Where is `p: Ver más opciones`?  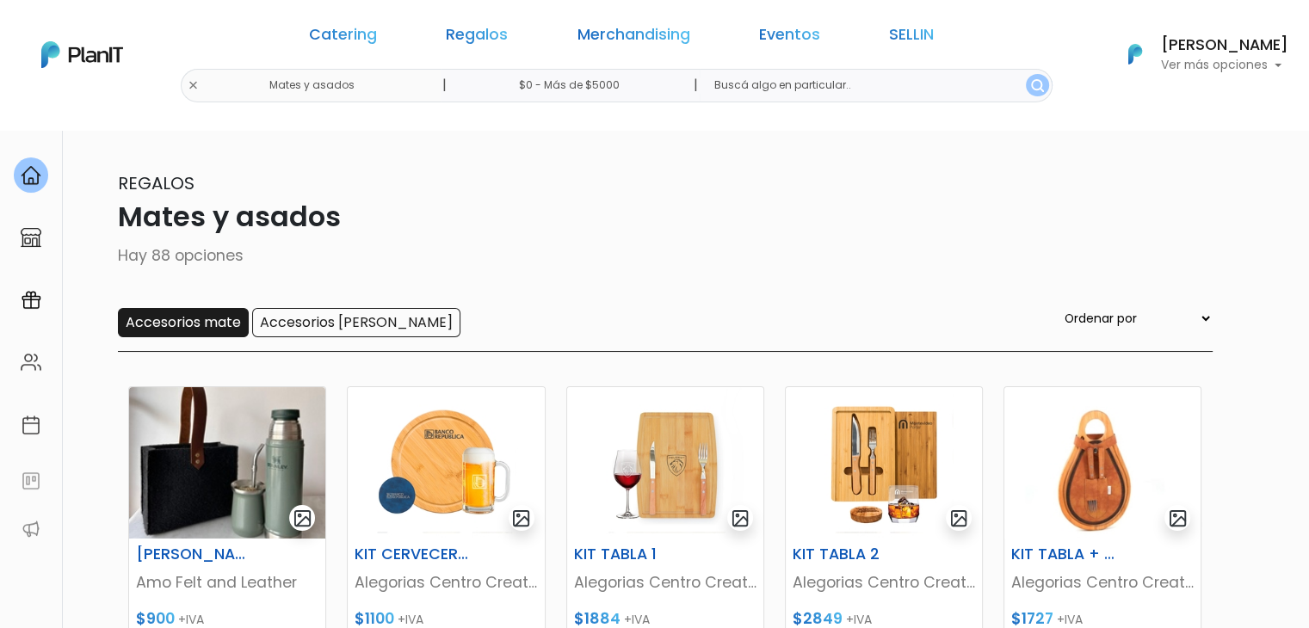 p: Ver más opciones is located at coordinates (1225, 65).